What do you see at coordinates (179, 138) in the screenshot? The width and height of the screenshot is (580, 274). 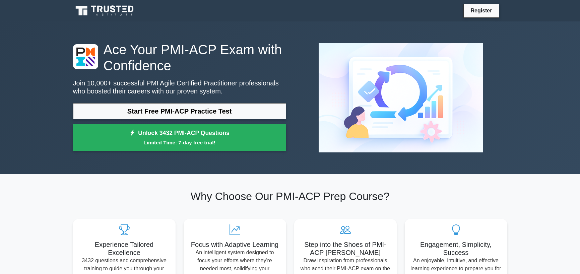 I see `a: Unlock 3432 PMI-ACP QuestionsLimited Time: 7-day free trial!` at bounding box center [179, 138].